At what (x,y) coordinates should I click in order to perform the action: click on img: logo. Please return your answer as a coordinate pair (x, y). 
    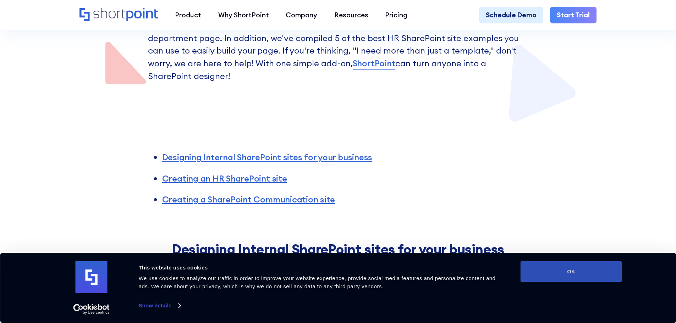
    Looking at the image, I should click on (92, 278).